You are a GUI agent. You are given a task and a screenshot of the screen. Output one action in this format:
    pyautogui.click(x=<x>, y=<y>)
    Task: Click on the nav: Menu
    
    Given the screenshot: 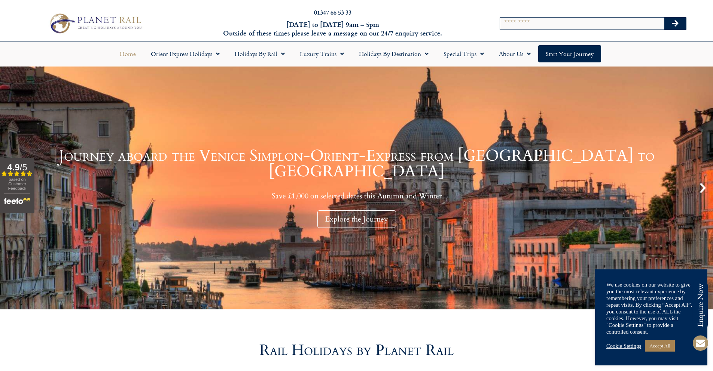 What is the action you would take?
    pyautogui.click(x=356, y=54)
    